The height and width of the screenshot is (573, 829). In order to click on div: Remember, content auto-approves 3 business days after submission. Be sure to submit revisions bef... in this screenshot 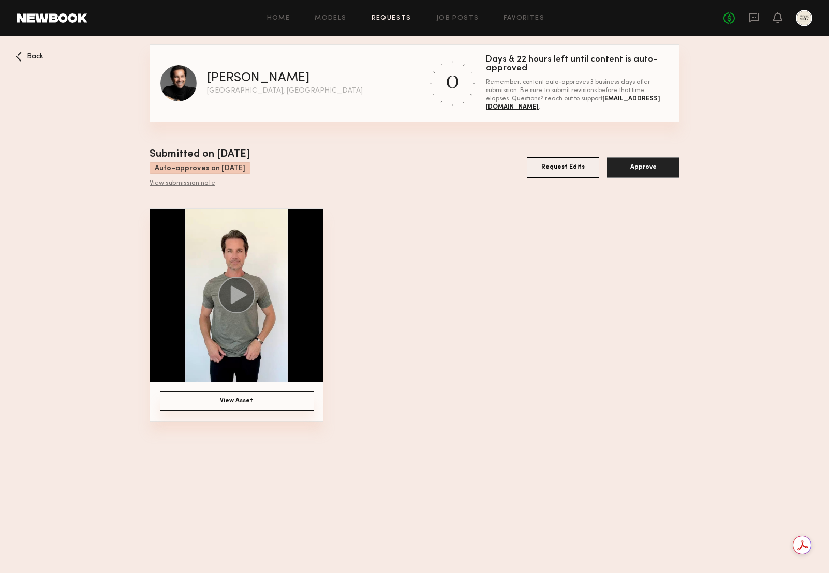, I will do `click(577, 95)`.